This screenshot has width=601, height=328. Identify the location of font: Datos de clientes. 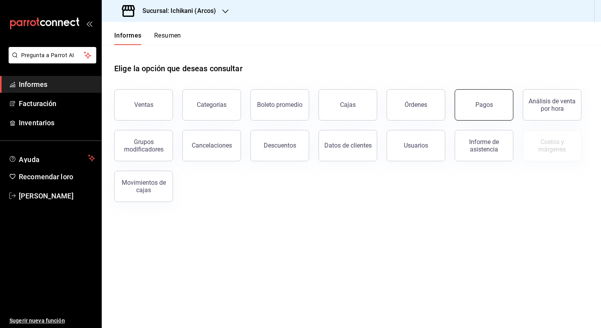
(348, 145).